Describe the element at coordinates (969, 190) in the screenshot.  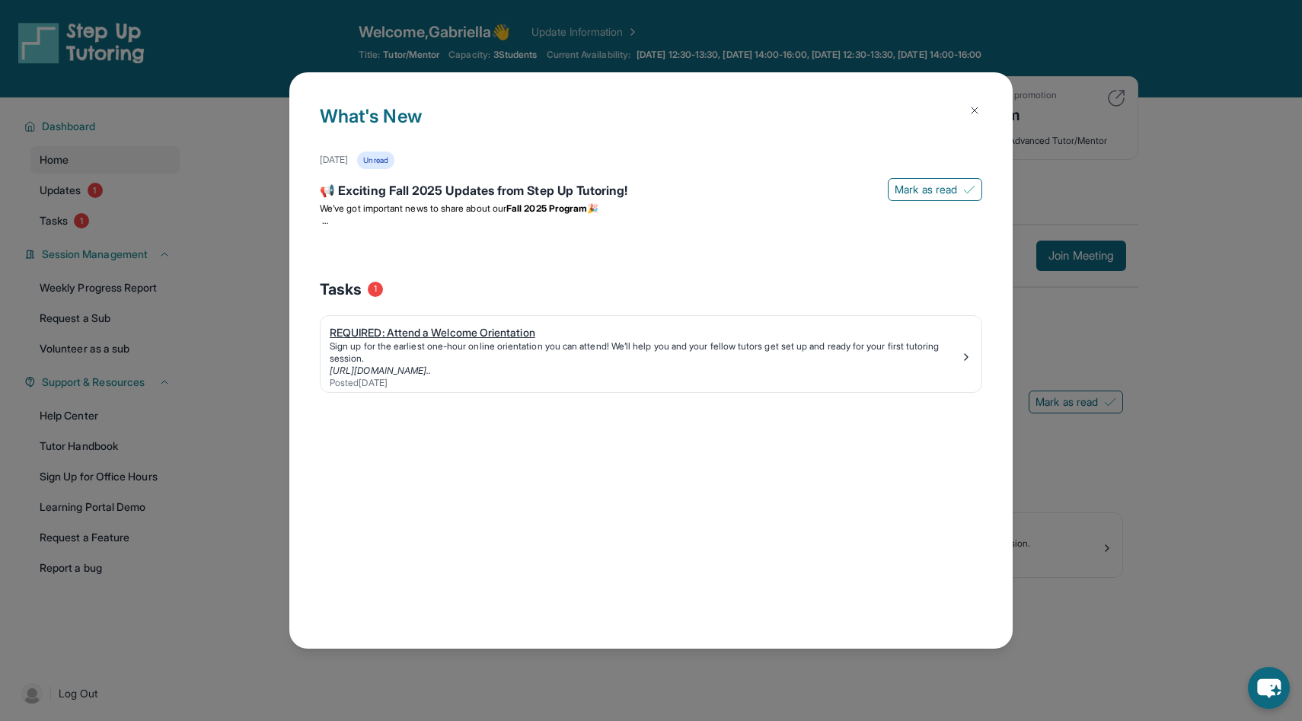
I see `img: Mark as read` at that location.